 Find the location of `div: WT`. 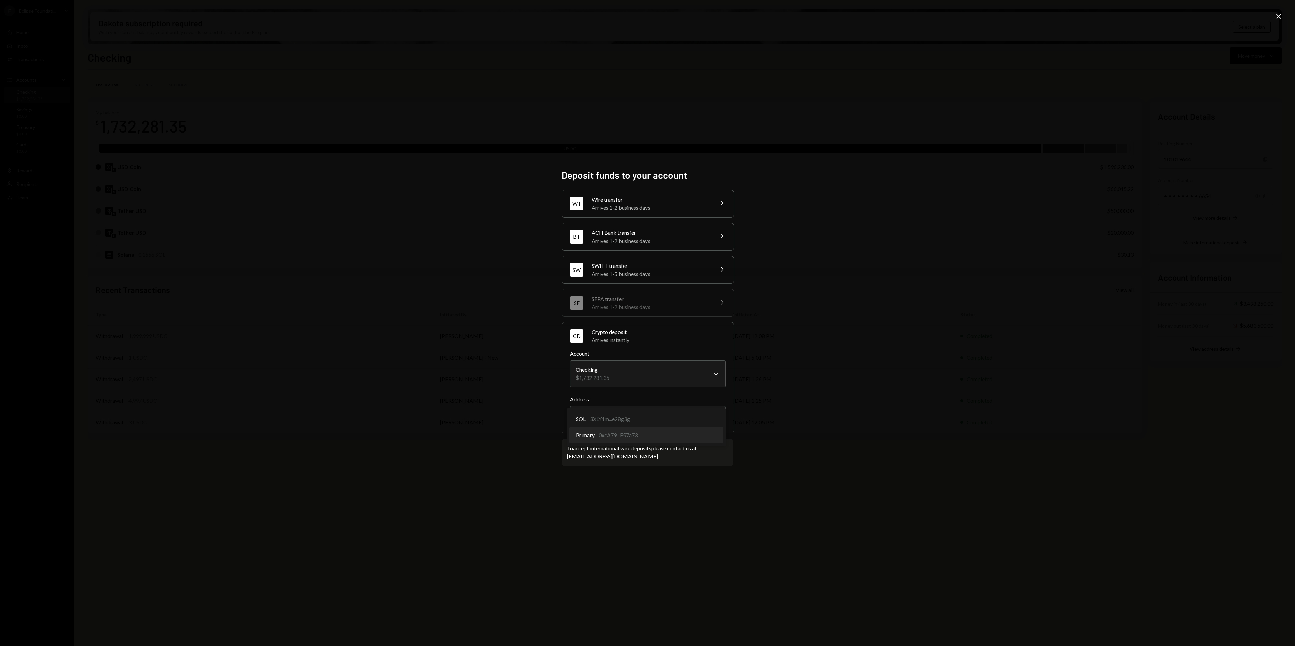

div: WT is located at coordinates (577, 204).